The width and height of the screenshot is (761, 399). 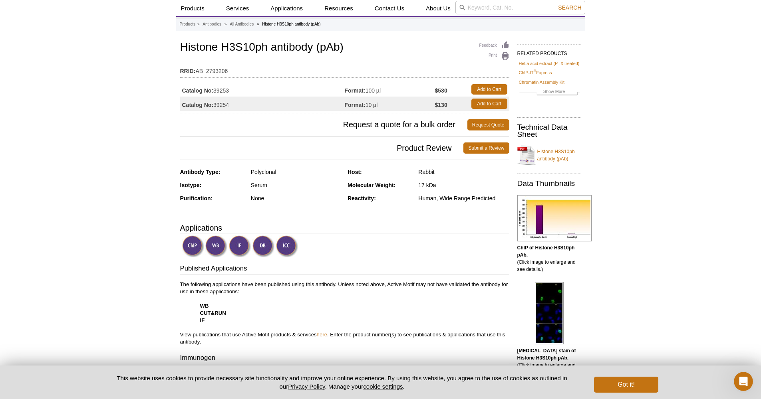 I want to click on h2: Technical Data Sheet, so click(x=549, y=131).